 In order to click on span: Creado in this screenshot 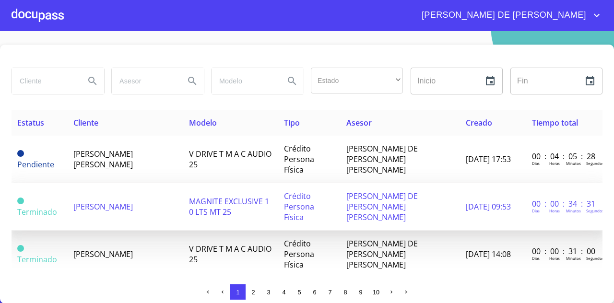, I will do `click(478, 123)`.